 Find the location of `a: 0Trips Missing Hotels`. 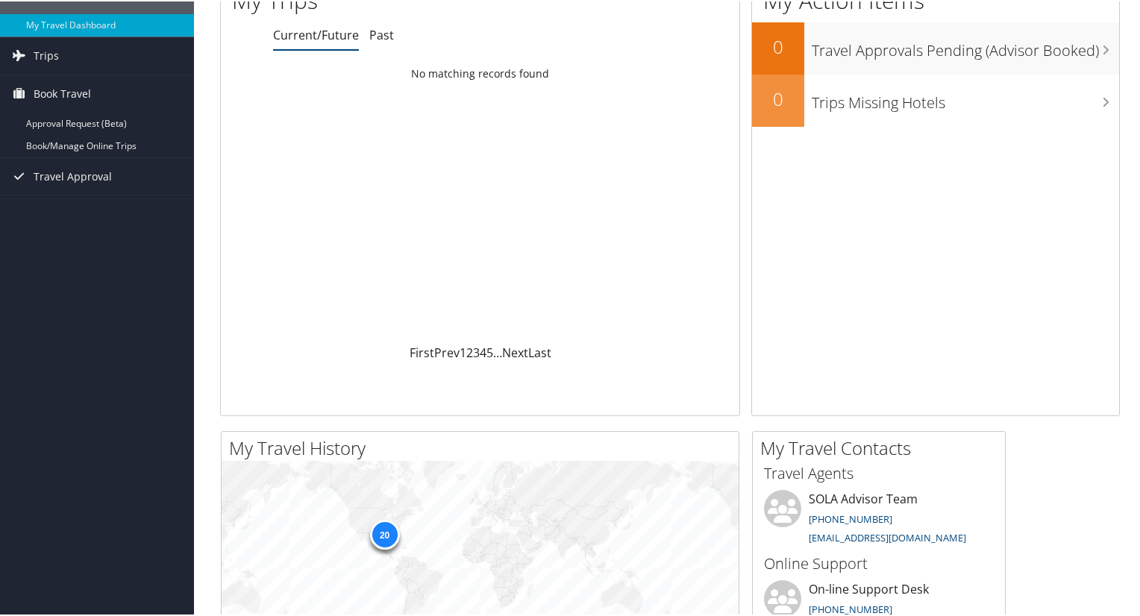

a: 0Trips Missing Hotels is located at coordinates (935, 99).